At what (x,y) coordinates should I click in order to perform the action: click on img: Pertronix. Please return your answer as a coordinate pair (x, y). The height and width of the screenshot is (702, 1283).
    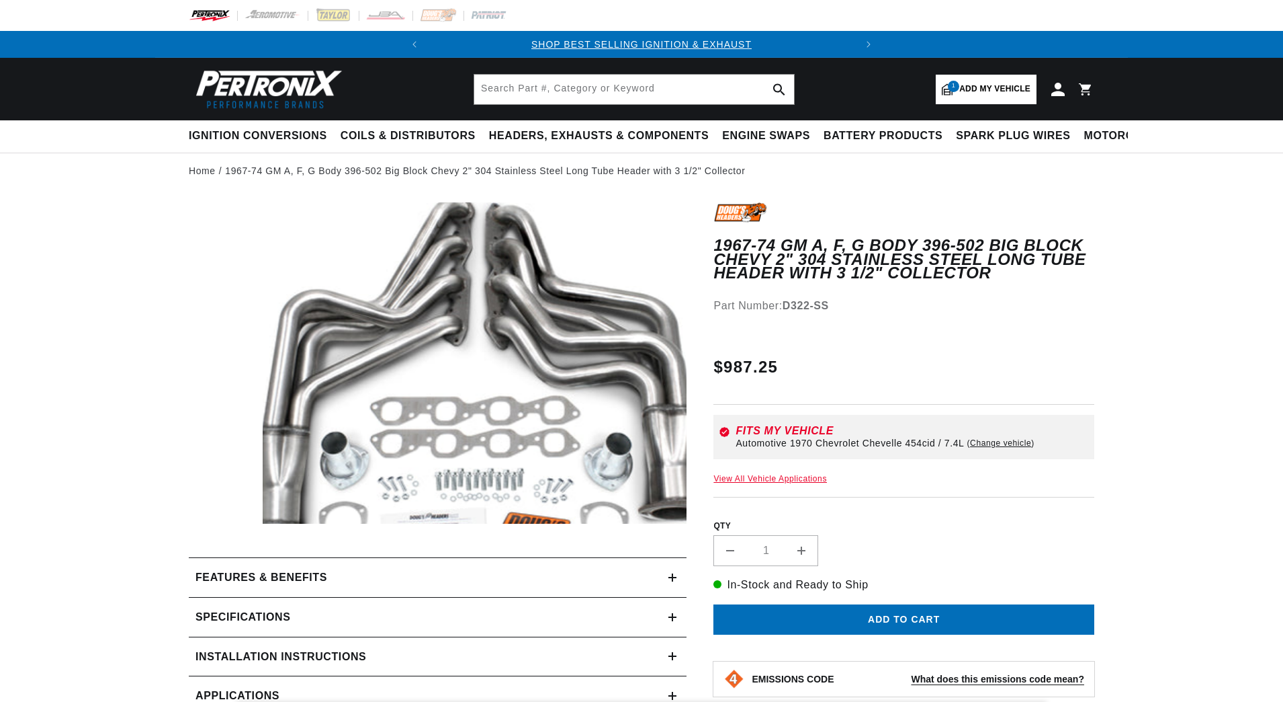
    Looking at the image, I should click on (266, 89).